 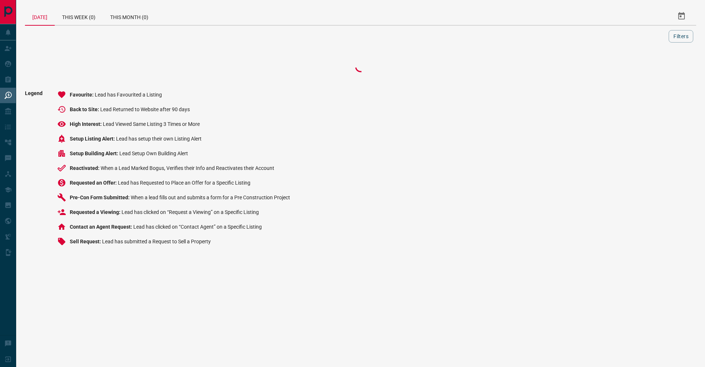 I want to click on span: Lead has submitted a Request to Sell a Property, so click(x=156, y=242).